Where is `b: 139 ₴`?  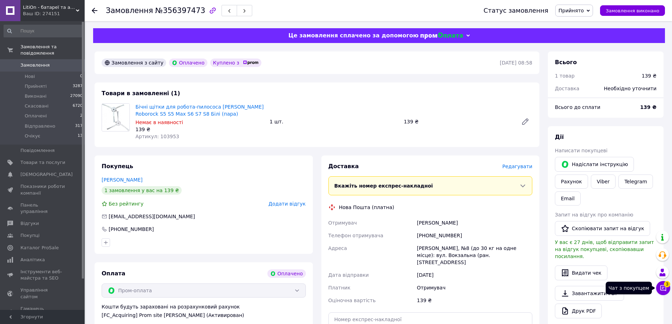 b: 139 ₴ is located at coordinates (649, 107).